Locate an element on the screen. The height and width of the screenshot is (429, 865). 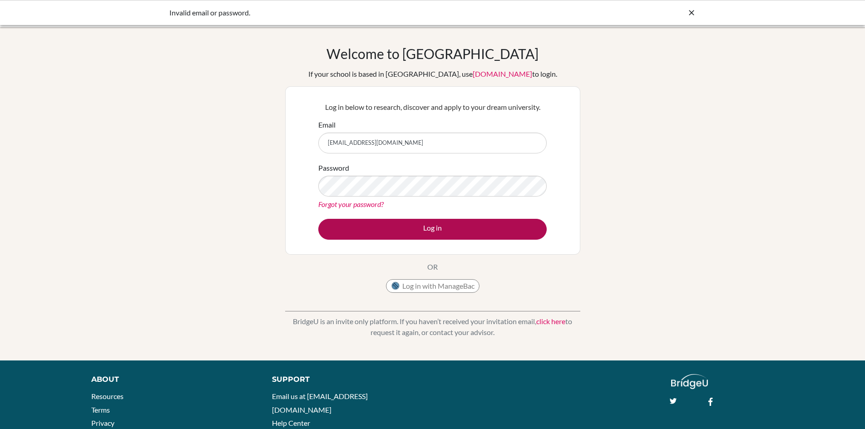
a: Resources is located at coordinates (107, 396).